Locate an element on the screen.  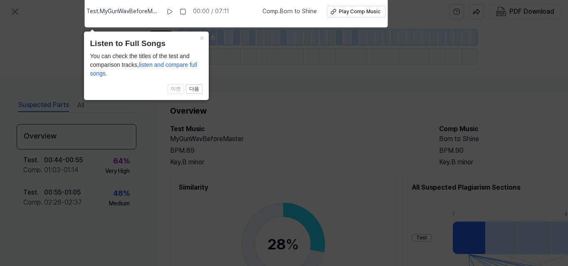
span: Comp . Born to Shine is located at coordinates (289, 12).